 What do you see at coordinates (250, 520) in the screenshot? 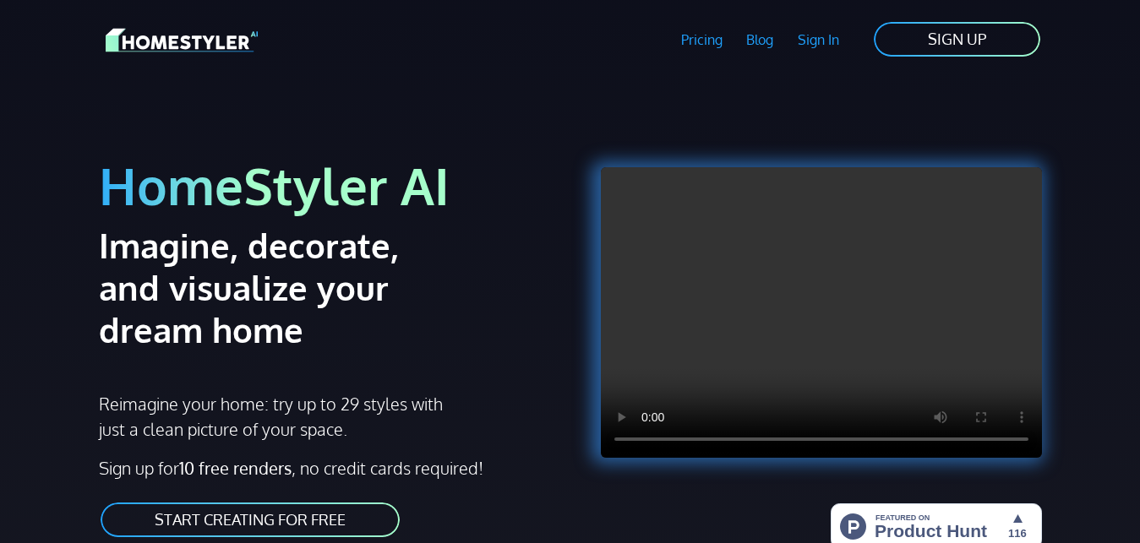
I see `a: START CREATING FOR FREE` at bounding box center [250, 520].